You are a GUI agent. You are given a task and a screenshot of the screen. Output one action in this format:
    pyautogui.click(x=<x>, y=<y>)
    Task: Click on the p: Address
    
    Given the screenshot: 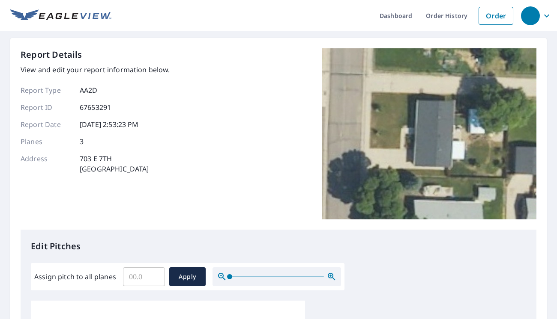 What is the action you would take?
    pyautogui.click(x=46, y=164)
    